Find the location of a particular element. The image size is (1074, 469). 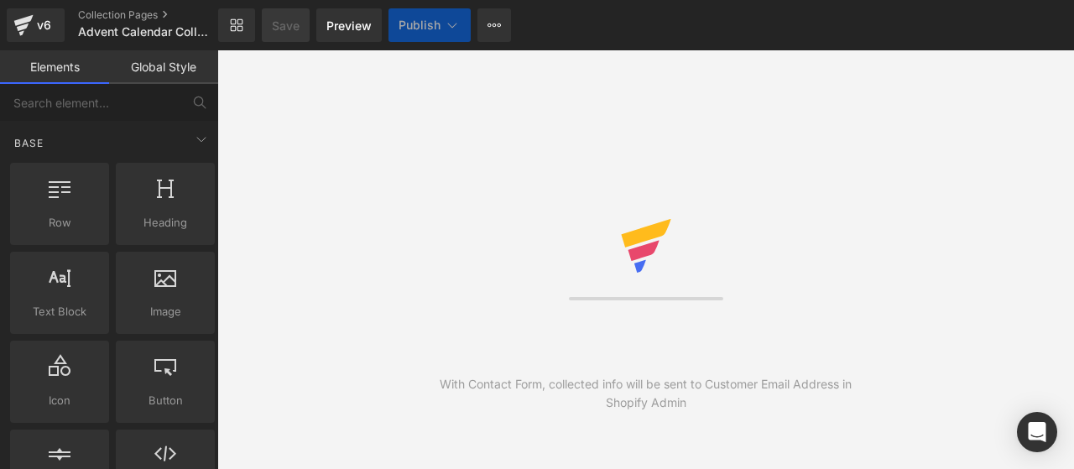

span: Row is located at coordinates (60, 222).